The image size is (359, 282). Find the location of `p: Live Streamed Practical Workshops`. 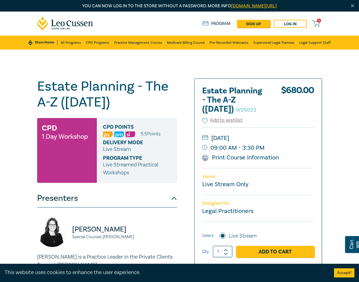

p: Live Streamed Practical Workshops is located at coordinates (137, 169).